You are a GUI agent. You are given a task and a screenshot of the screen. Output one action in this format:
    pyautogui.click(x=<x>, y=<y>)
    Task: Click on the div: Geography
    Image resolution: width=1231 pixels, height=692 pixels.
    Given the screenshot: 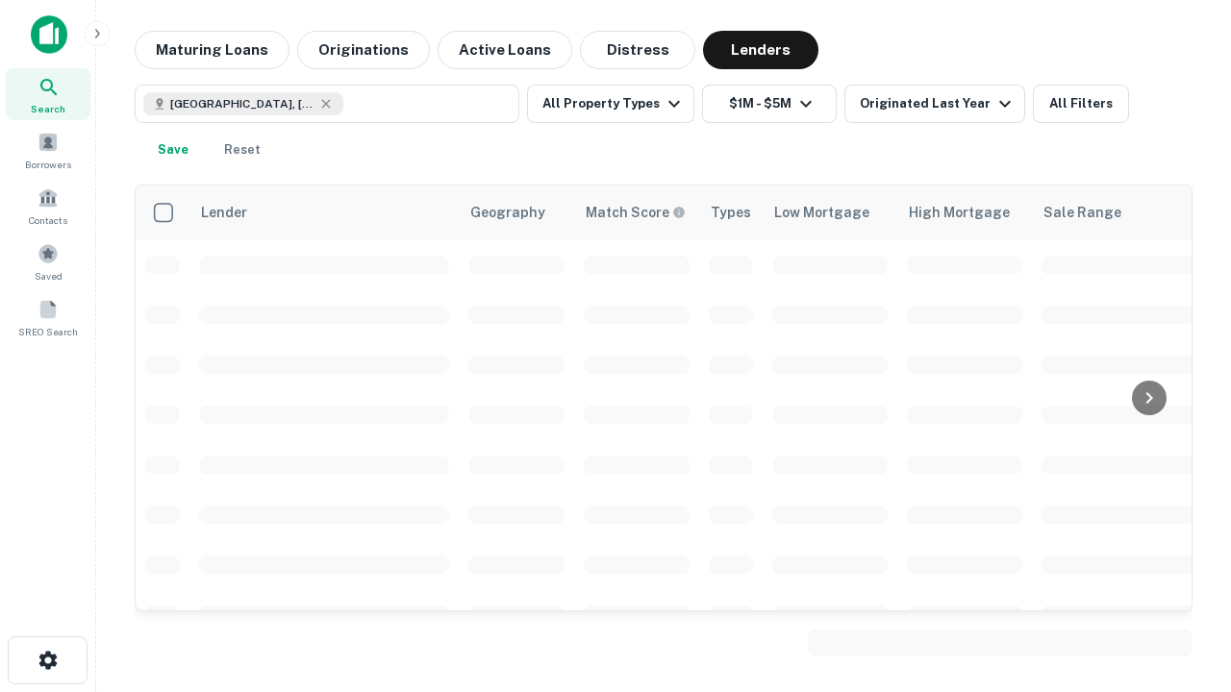 What is the action you would take?
    pyautogui.click(x=508, y=213)
    